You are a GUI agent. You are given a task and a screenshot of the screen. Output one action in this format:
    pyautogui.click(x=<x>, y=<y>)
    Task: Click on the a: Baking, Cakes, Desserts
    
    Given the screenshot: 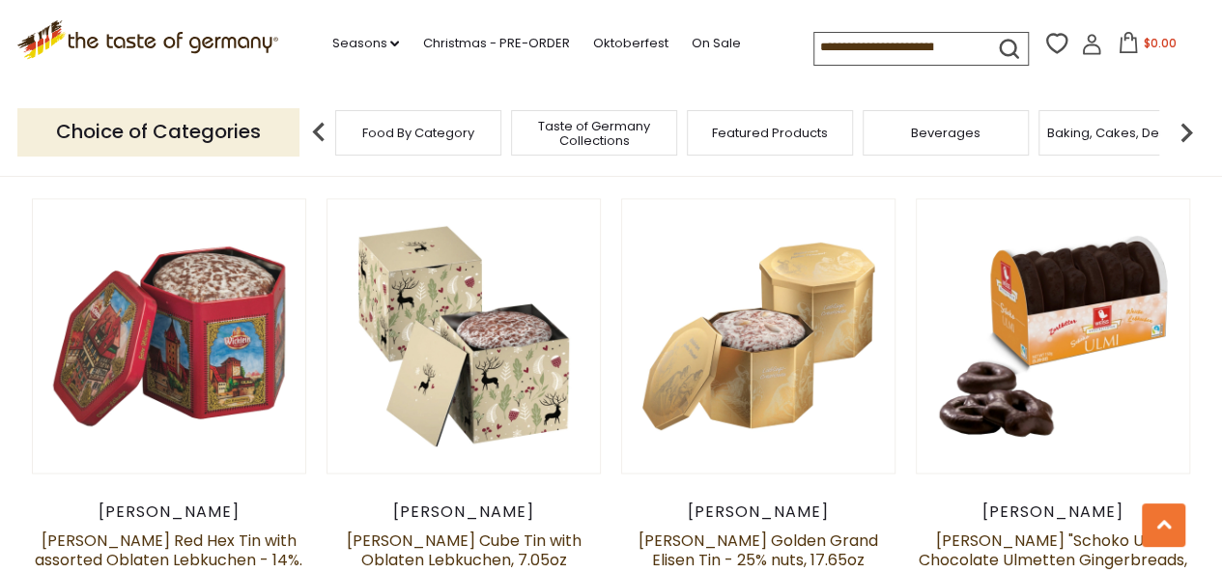 What is the action you would take?
    pyautogui.click(x=1122, y=132)
    